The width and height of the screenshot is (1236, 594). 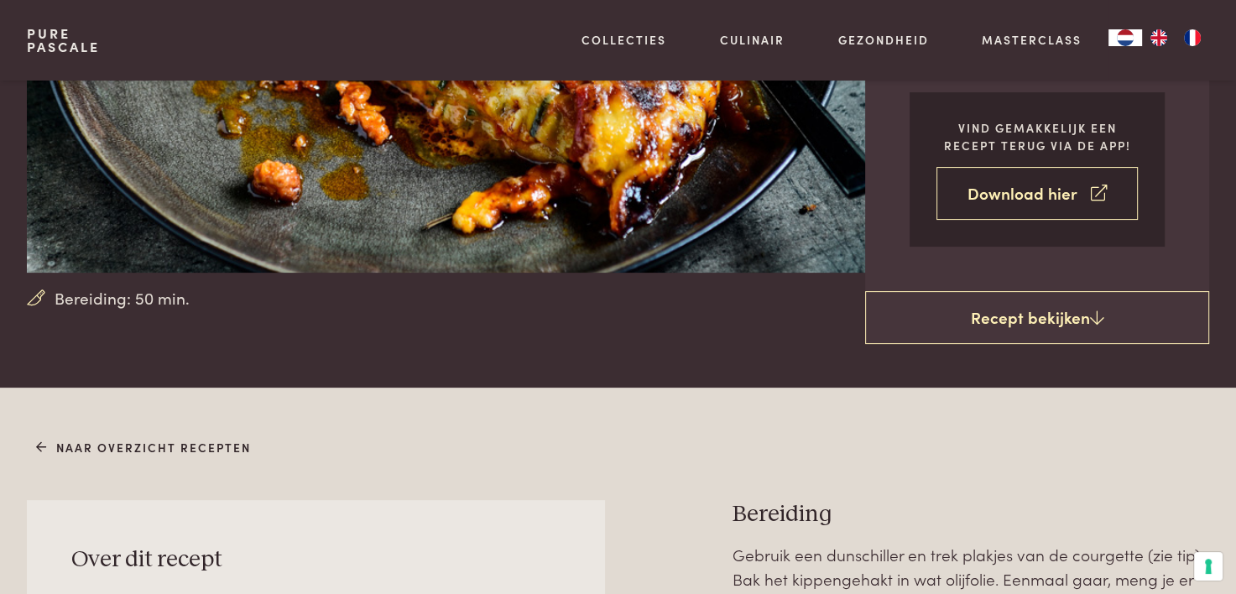 What do you see at coordinates (1159, 38) in the screenshot?
I see `a: EN` at bounding box center [1159, 38].